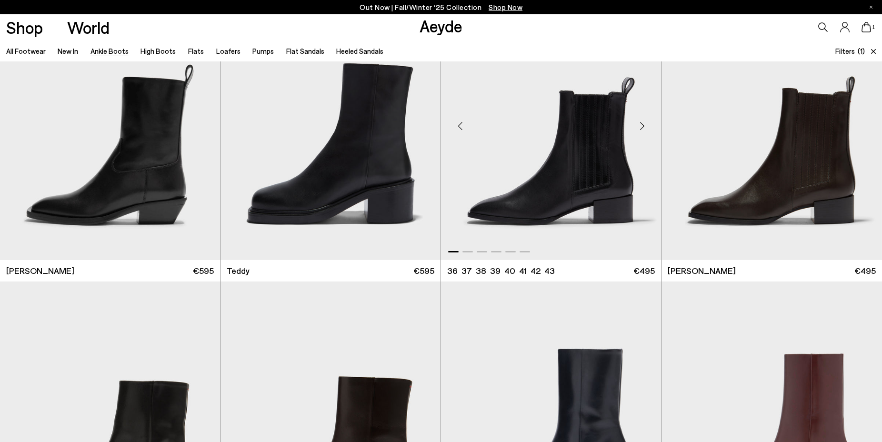 The width and height of the screenshot is (882, 442). Describe the element at coordinates (845, 51) in the screenshot. I see `span: Filters` at that location.